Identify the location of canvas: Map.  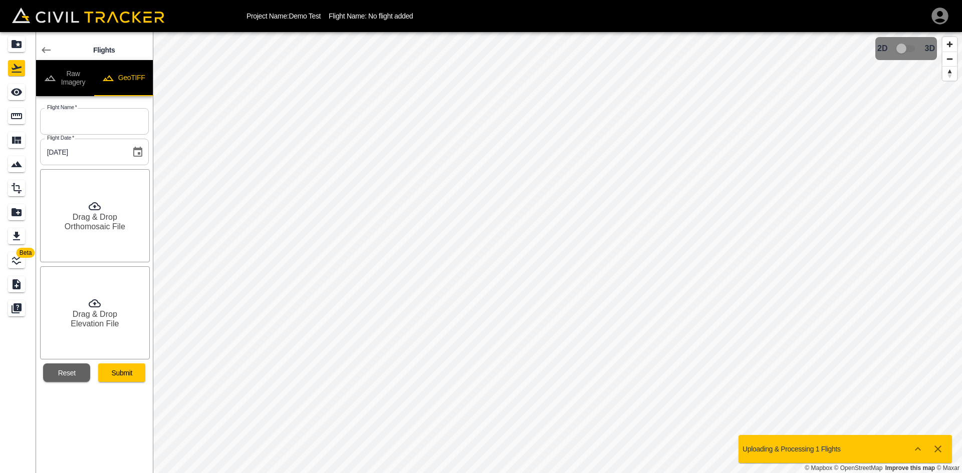
(557, 252).